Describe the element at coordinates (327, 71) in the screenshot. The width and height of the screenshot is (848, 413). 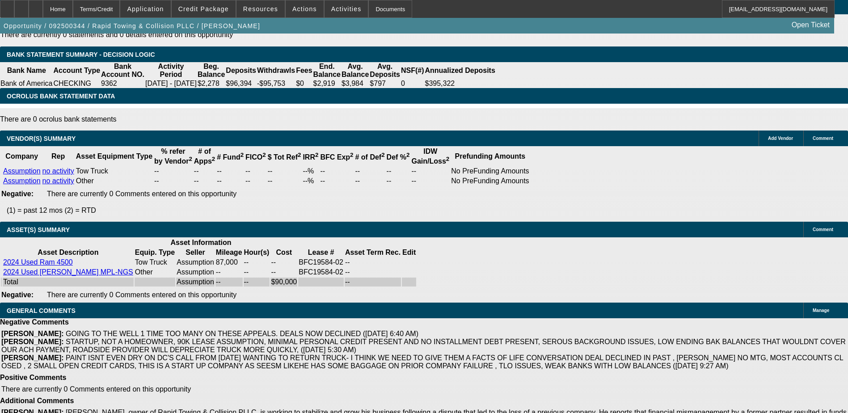
I see `th: End. Balance` at that location.